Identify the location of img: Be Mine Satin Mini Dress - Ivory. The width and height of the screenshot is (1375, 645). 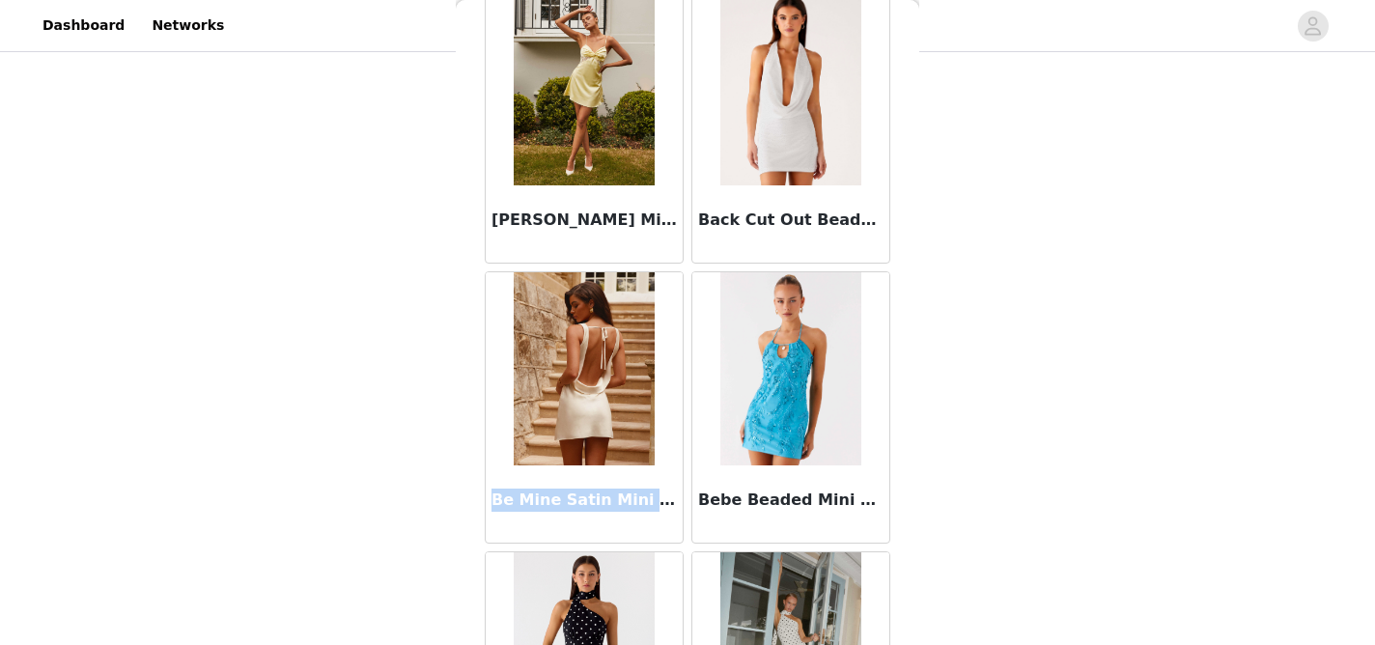
(583, 369).